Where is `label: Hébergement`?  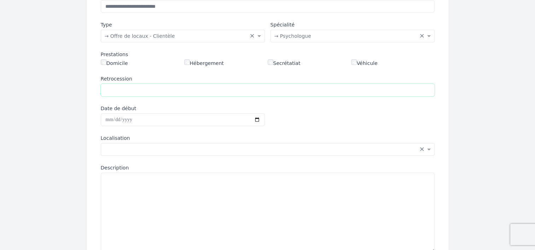
label: Hébergement is located at coordinates (204, 63).